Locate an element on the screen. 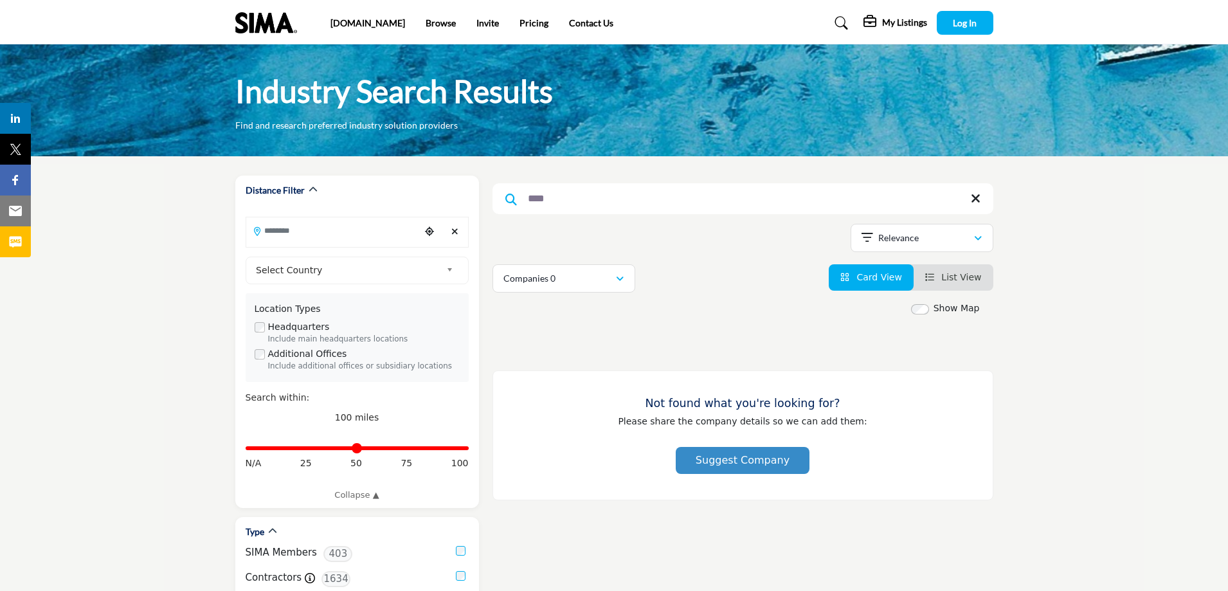 This screenshot has width=1228, height=591. div: Choose your current location is located at coordinates (430, 232).